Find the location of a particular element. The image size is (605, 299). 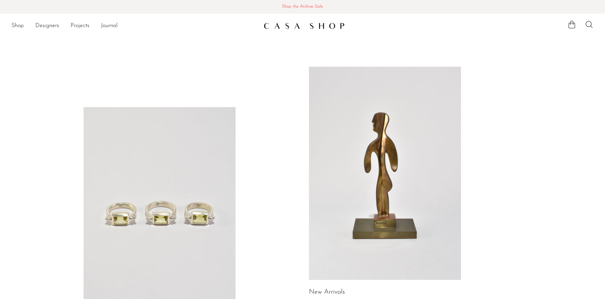

span: Shop the Archive Sale is located at coordinates (303, 7).